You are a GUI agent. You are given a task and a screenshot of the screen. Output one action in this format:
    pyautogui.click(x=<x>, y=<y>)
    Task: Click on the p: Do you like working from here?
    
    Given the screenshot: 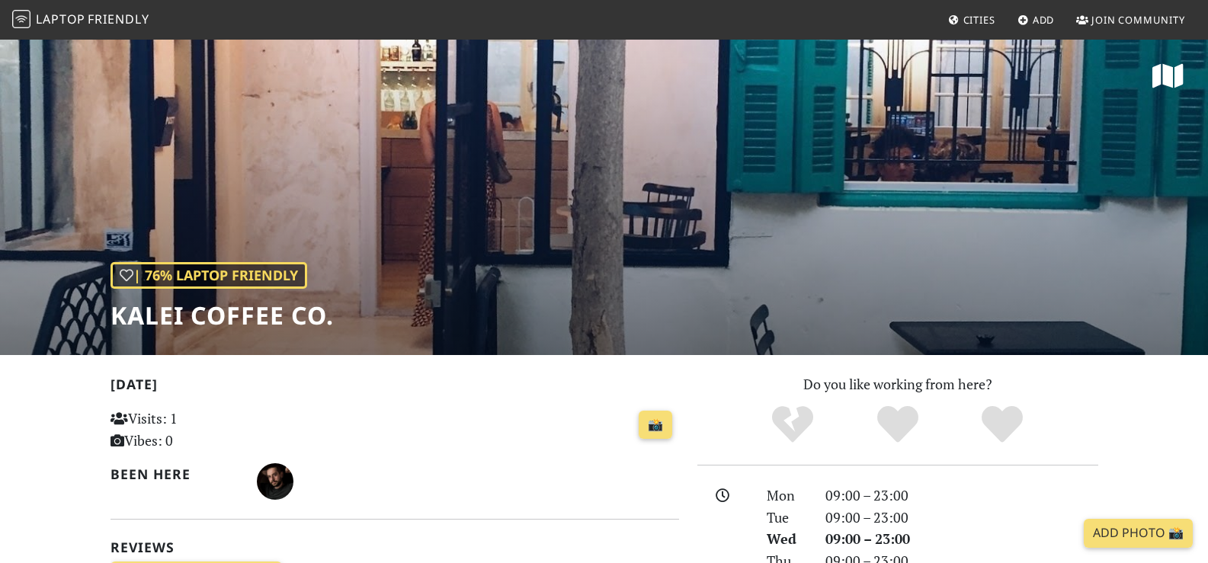 What is the action you would take?
    pyautogui.click(x=897, y=384)
    